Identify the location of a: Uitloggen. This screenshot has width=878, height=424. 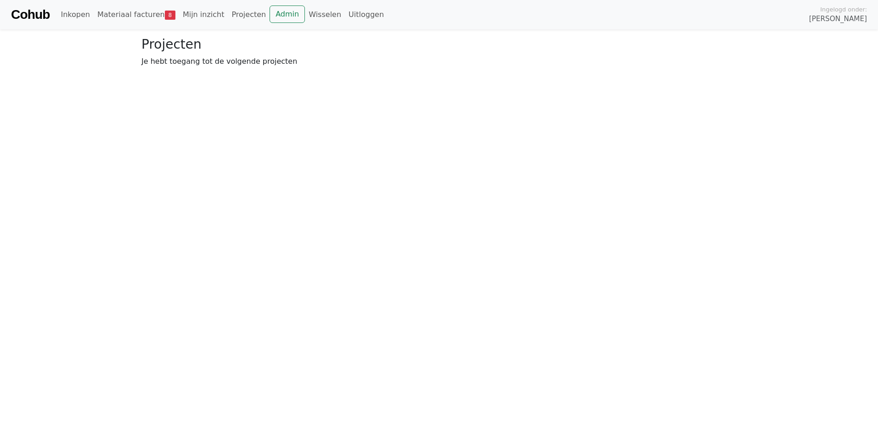
(366, 15).